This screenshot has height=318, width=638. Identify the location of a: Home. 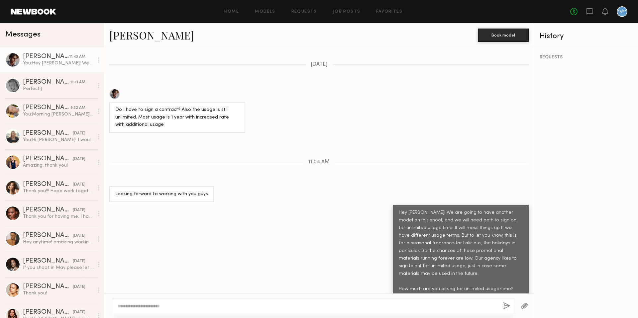
(232, 12).